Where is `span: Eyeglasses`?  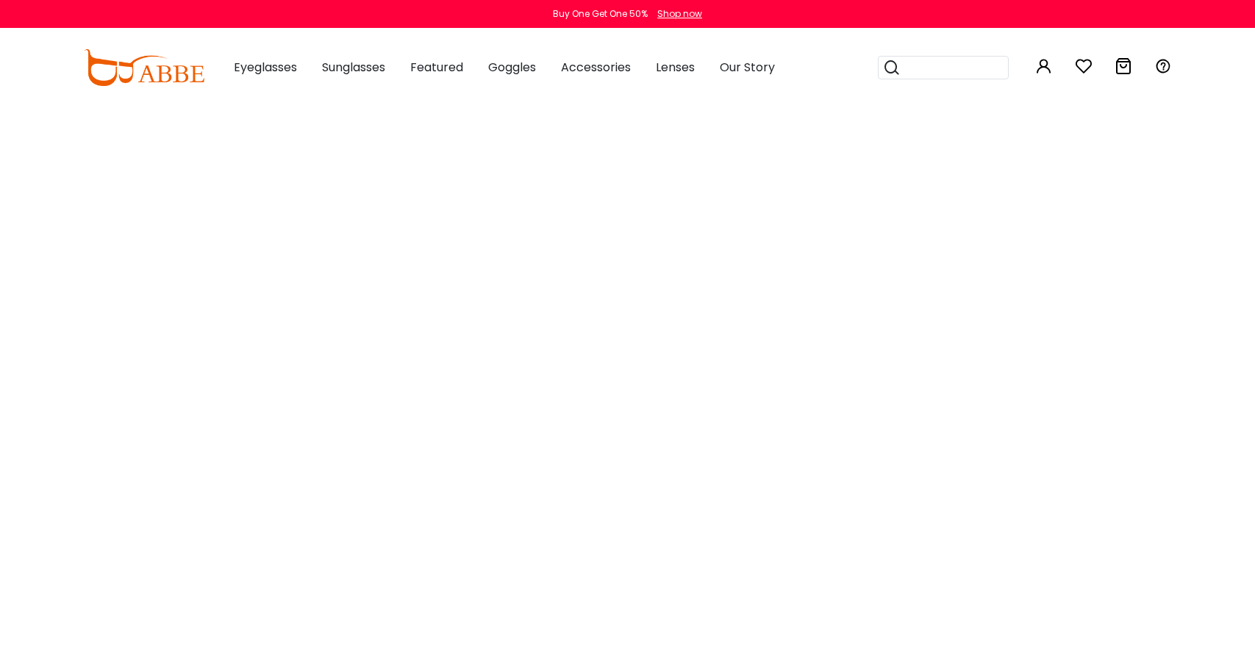
span: Eyeglasses is located at coordinates (265, 67).